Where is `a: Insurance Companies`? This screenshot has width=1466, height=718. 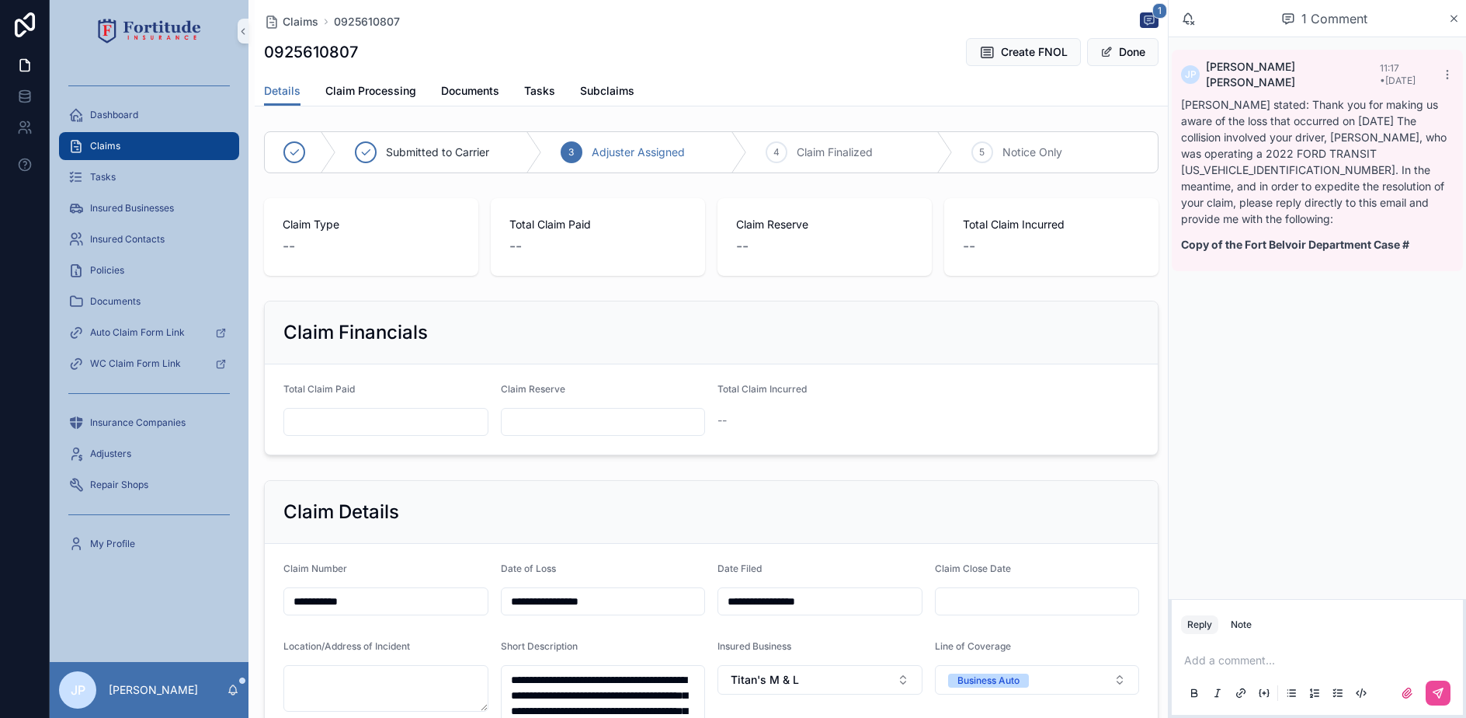 a: Insurance Companies is located at coordinates (149, 423).